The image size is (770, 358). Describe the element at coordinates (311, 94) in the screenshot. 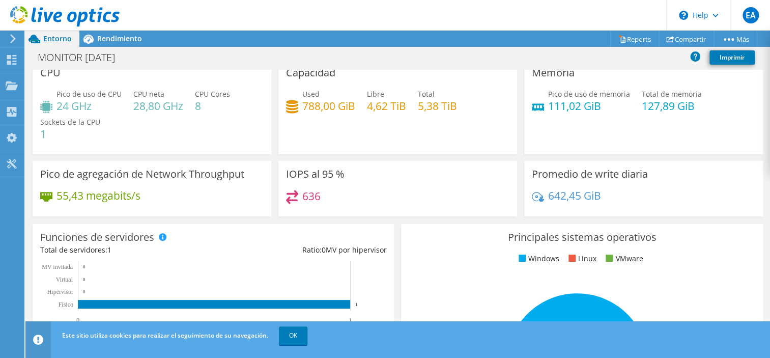

I see `span: Used` at that location.